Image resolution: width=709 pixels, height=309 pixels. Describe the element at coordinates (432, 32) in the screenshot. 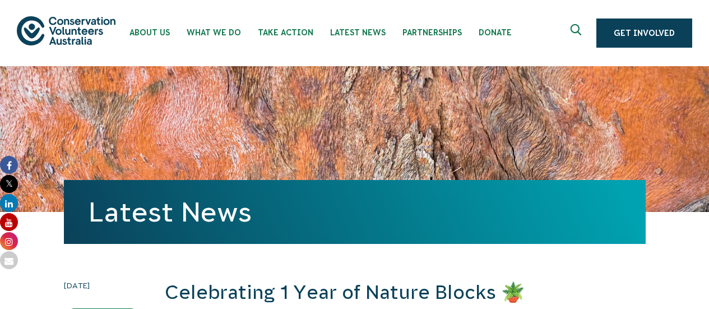

I see `span: Partnerships` at that location.